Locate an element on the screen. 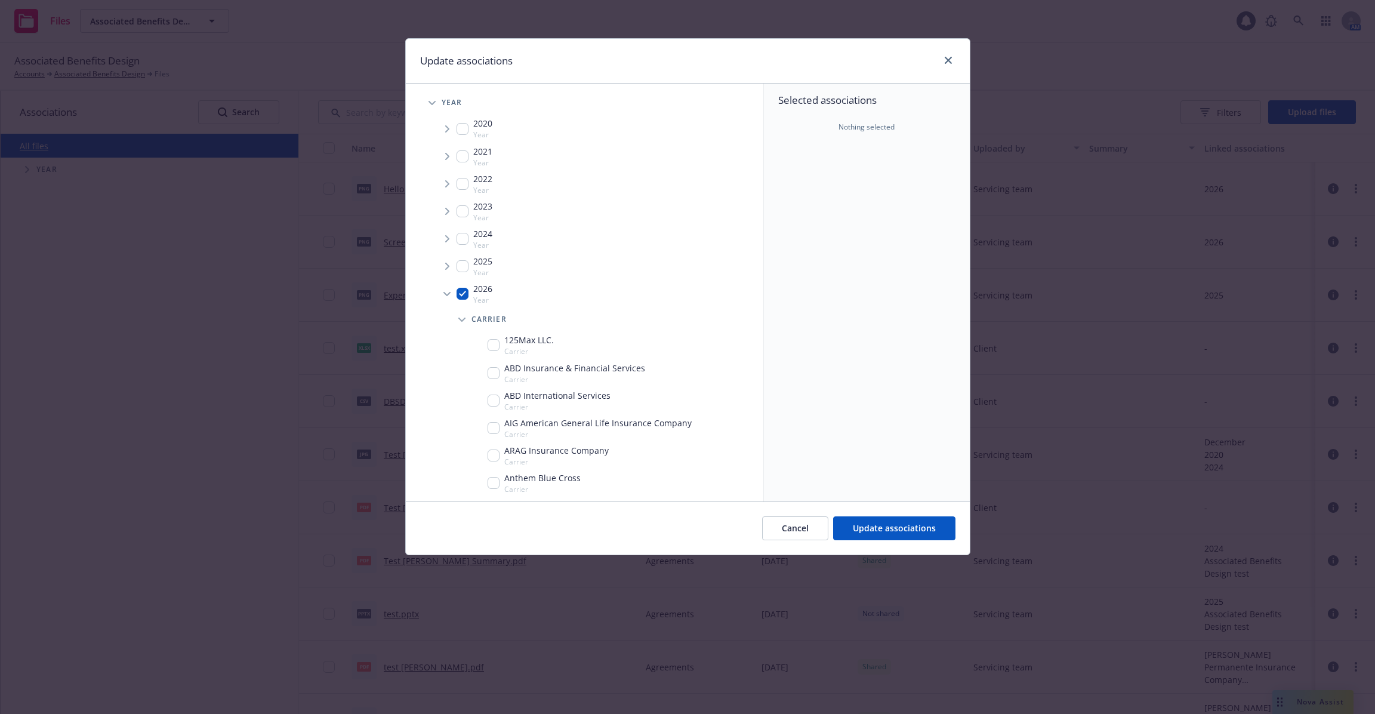 Image resolution: width=1375 pixels, height=714 pixels. span: Nothing selected is located at coordinates (867, 127).